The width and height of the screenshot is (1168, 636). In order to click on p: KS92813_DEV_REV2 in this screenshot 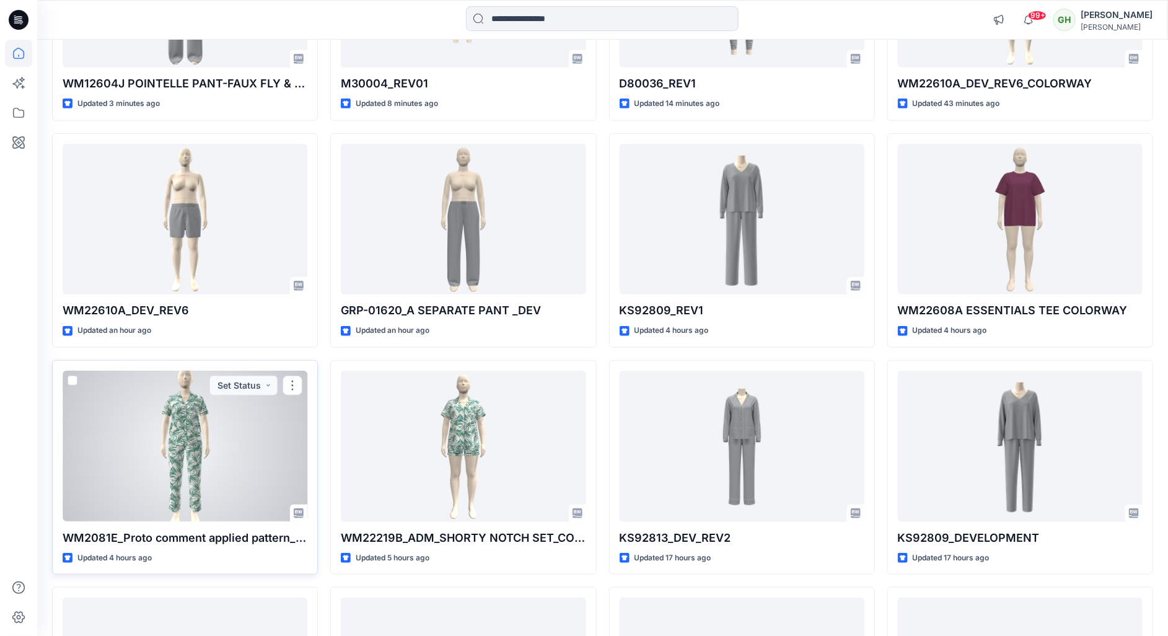, I will do `click(742, 538)`.